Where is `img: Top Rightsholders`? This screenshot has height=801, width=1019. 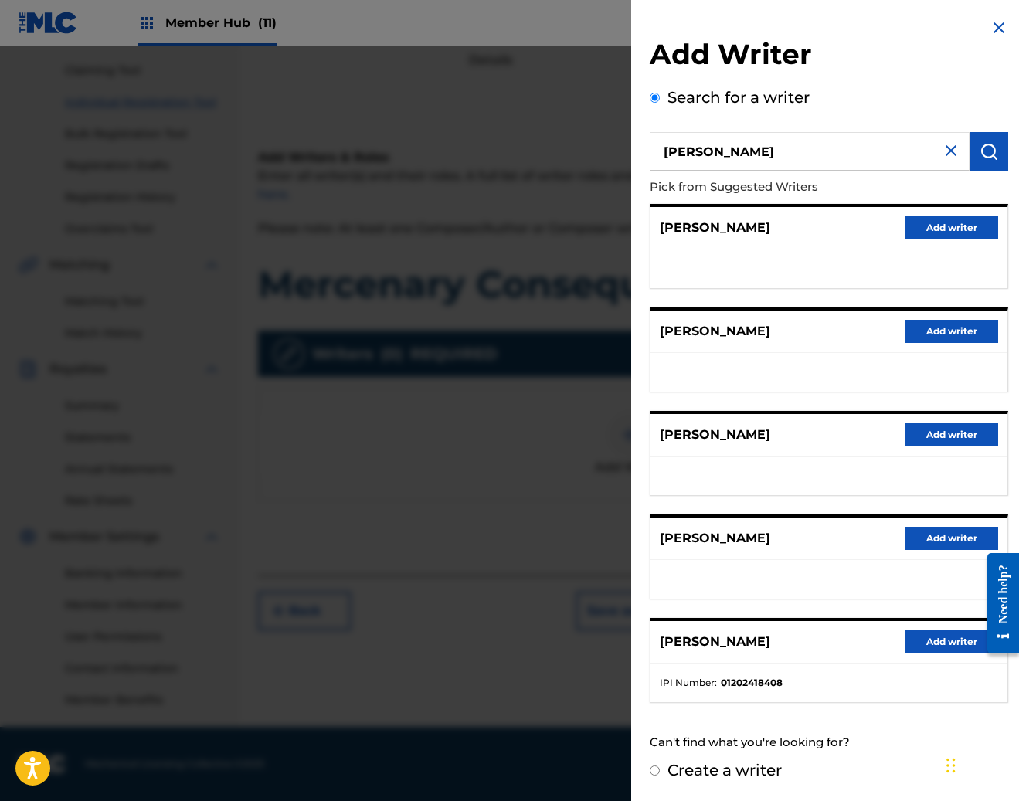
img: Top Rightsholders is located at coordinates (147, 23).